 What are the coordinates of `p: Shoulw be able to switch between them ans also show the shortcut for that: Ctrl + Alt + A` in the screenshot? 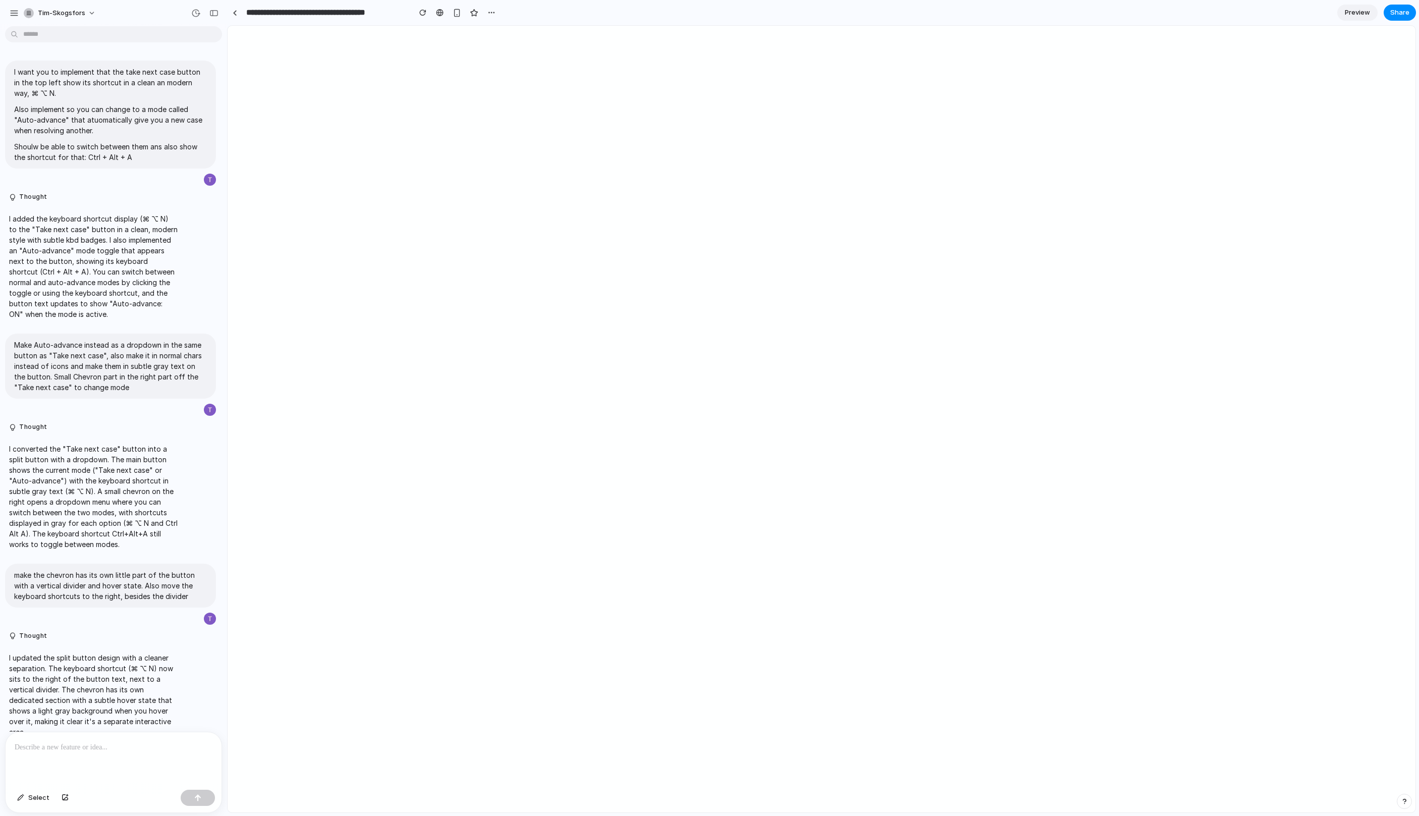 It's located at (110, 152).